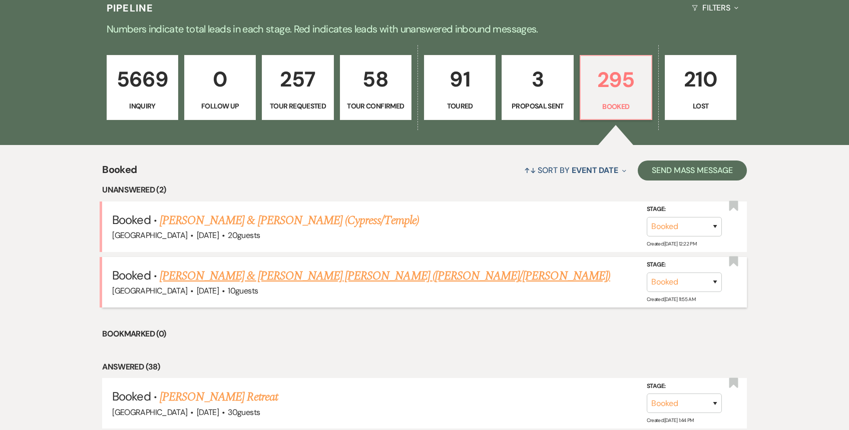 The image size is (849, 430). What do you see at coordinates (575, 170) in the screenshot?
I see `button: Sort By Event Date` at bounding box center [575, 170].